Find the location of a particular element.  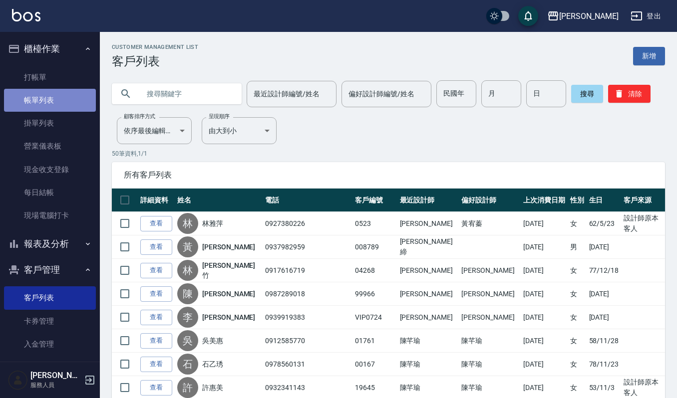

td: 0927380226 is located at coordinates (307, 224).